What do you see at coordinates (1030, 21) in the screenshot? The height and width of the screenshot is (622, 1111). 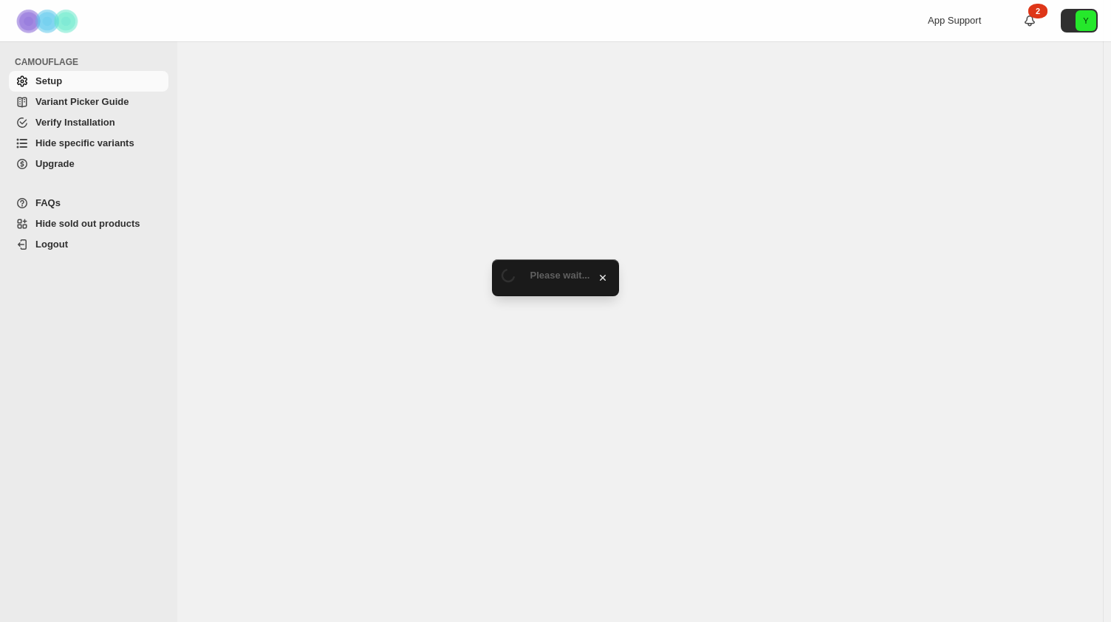 I see `a: 2` at bounding box center [1030, 21].